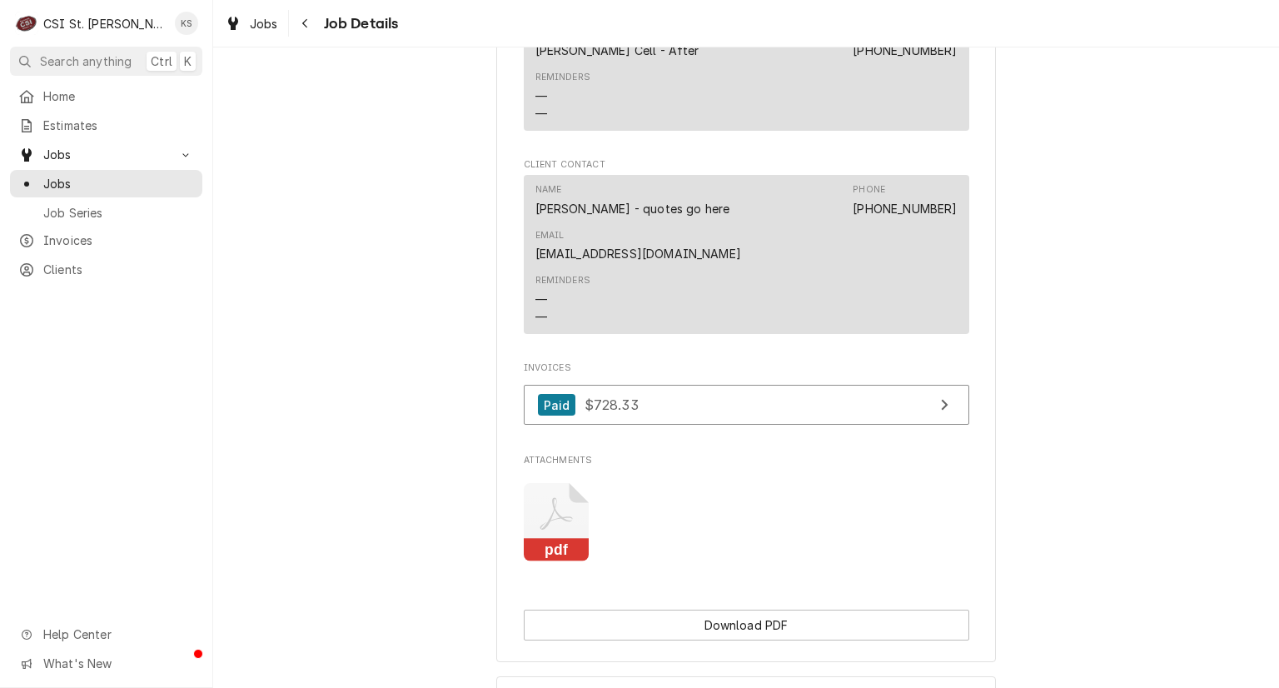 The height and width of the screenshot is (688, 1279). Describe the element at coordinates (118, 125) in the screenshot. I see `span: Estimates` at that location.